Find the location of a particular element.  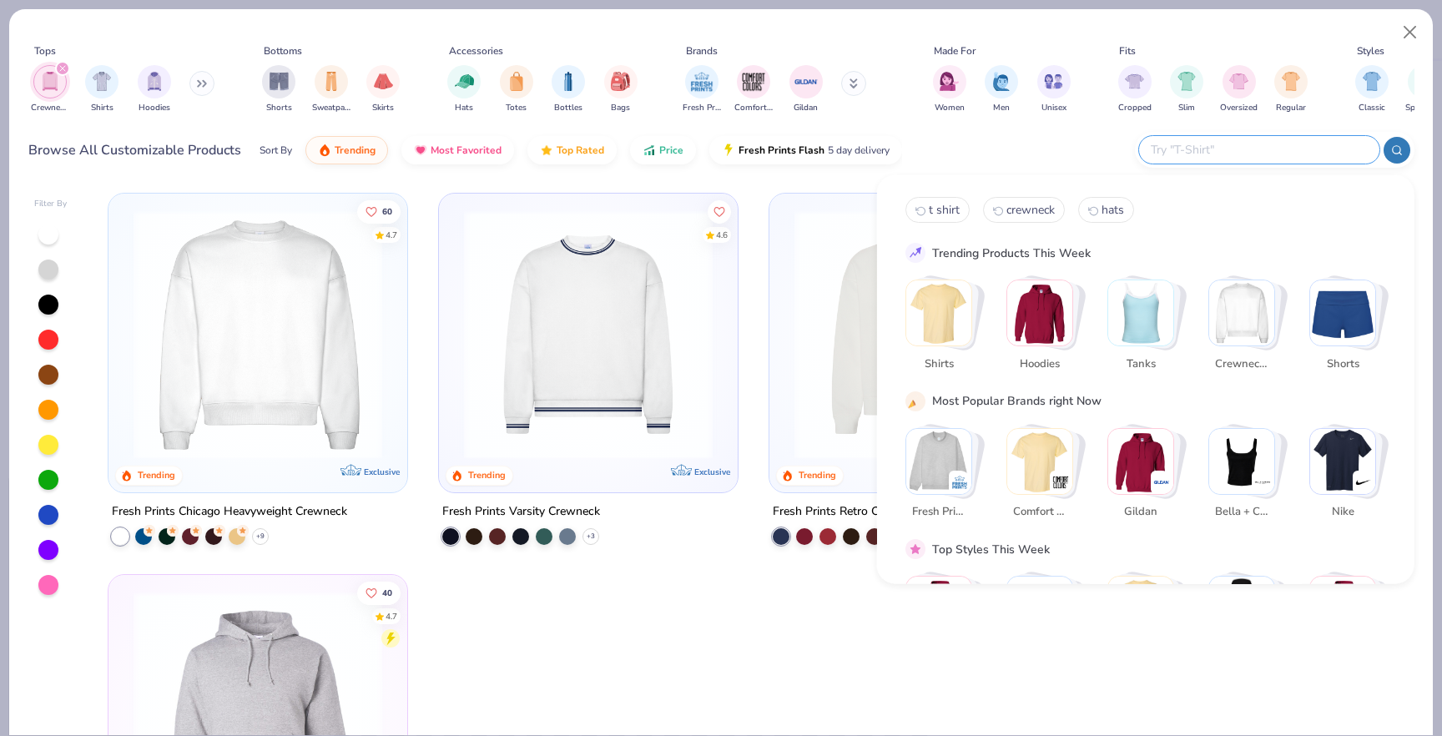

img: Preppy is located at coordinates (1242, 609).